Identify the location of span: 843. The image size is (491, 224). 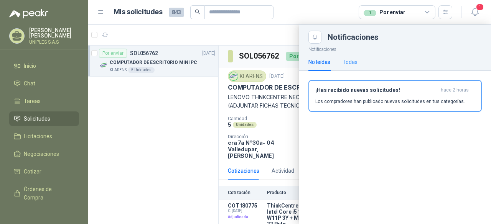
(176, 12).